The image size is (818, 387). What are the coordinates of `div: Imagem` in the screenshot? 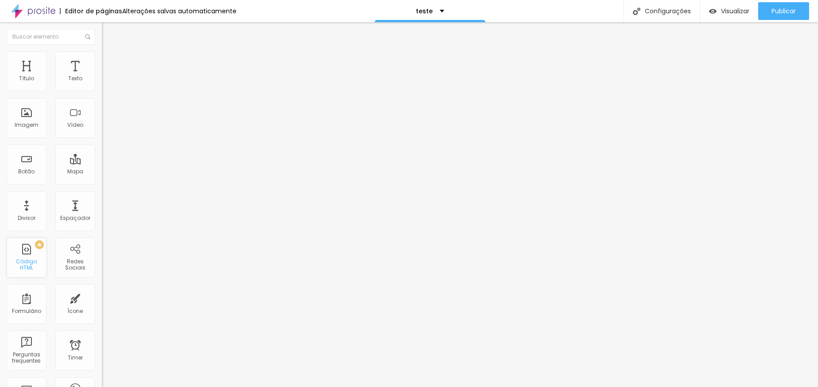 It's located at (27, 125).